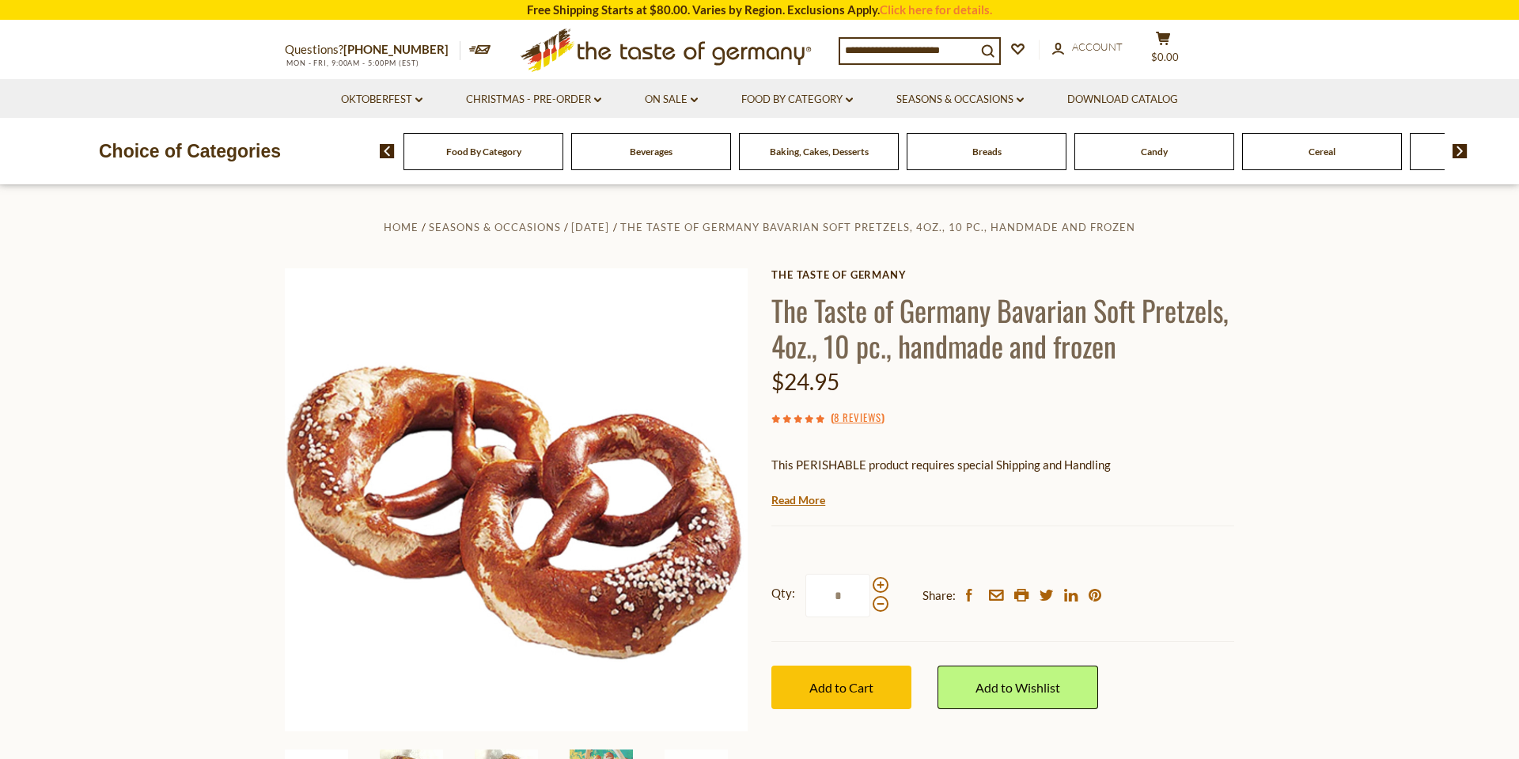  What do you see at coordinates (1123, 100) in the screenshot?
I see `a: Download Catalog` at bounding box center [1123, 100].